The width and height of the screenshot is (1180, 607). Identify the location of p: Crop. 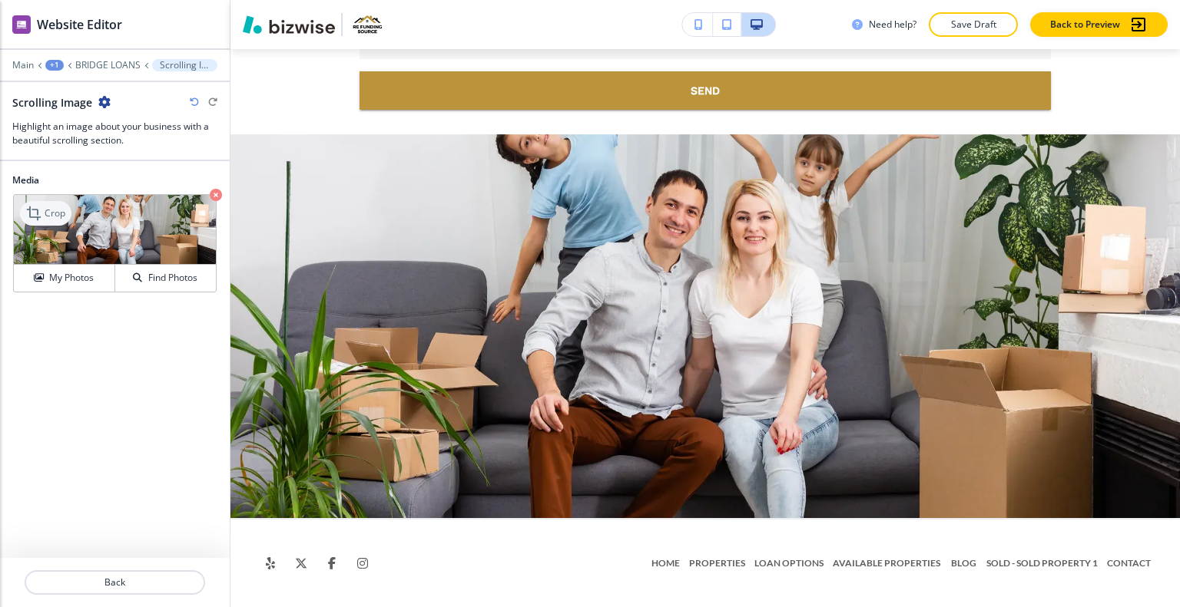
(55, 213).